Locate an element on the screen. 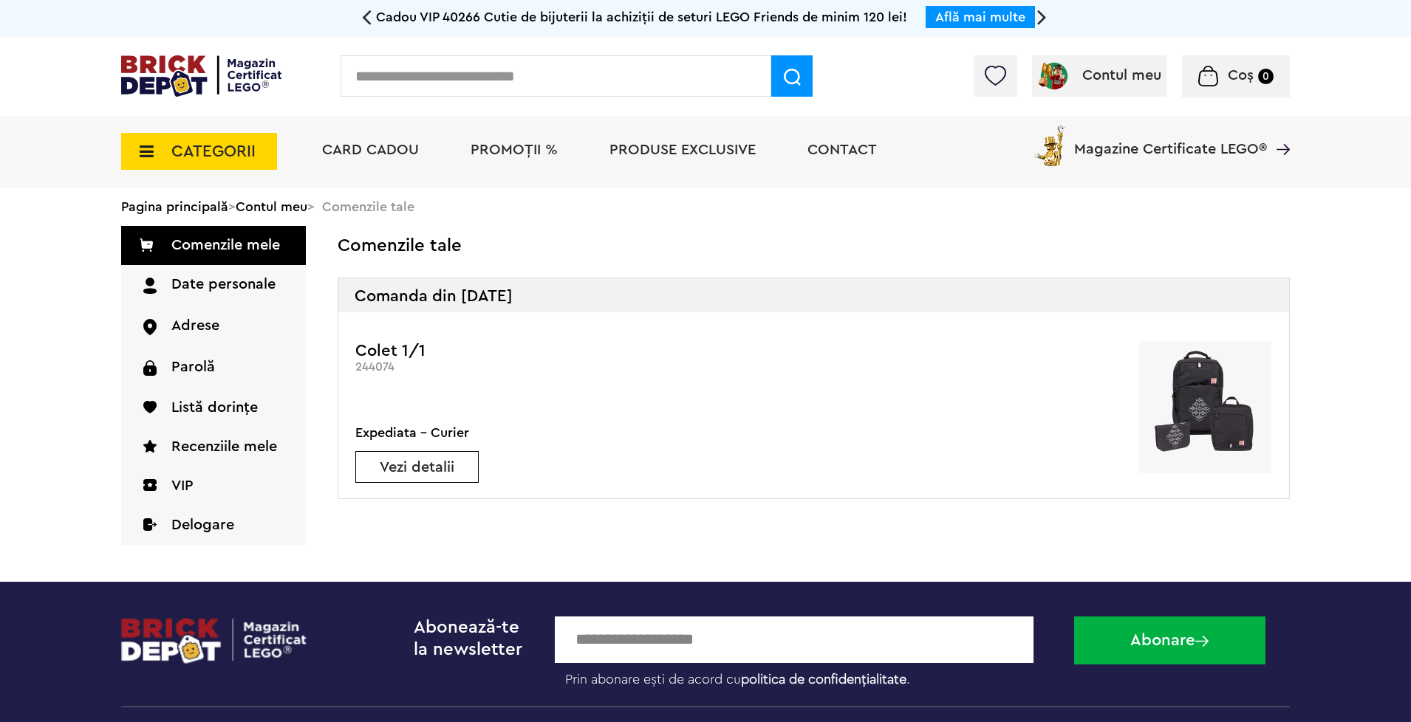 This screenshot has width=1411, height=722. a: Află mai multe is located at coordinates (980, 17).